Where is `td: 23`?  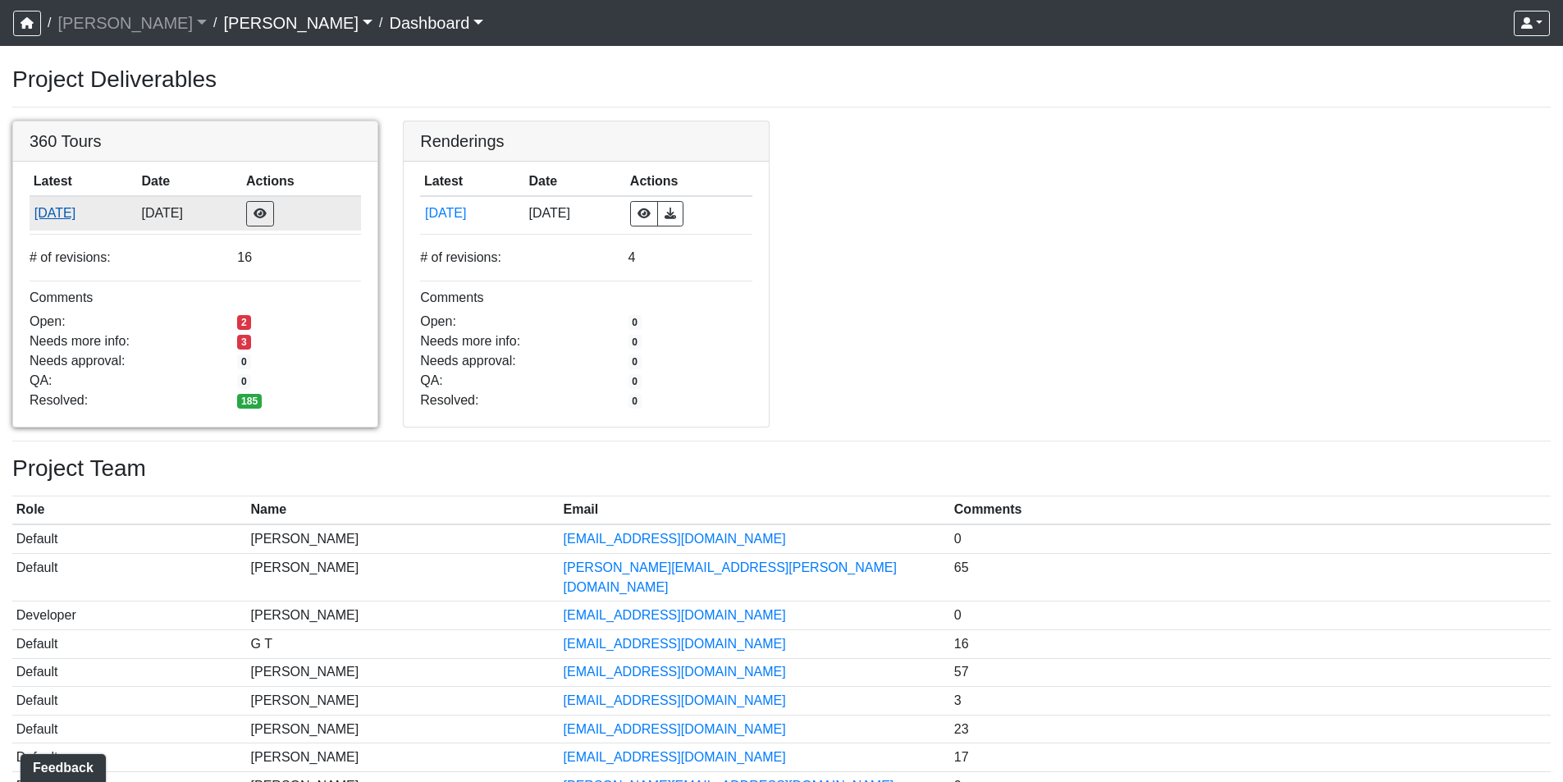 td: 23 is located at coordinates (1250, 728).